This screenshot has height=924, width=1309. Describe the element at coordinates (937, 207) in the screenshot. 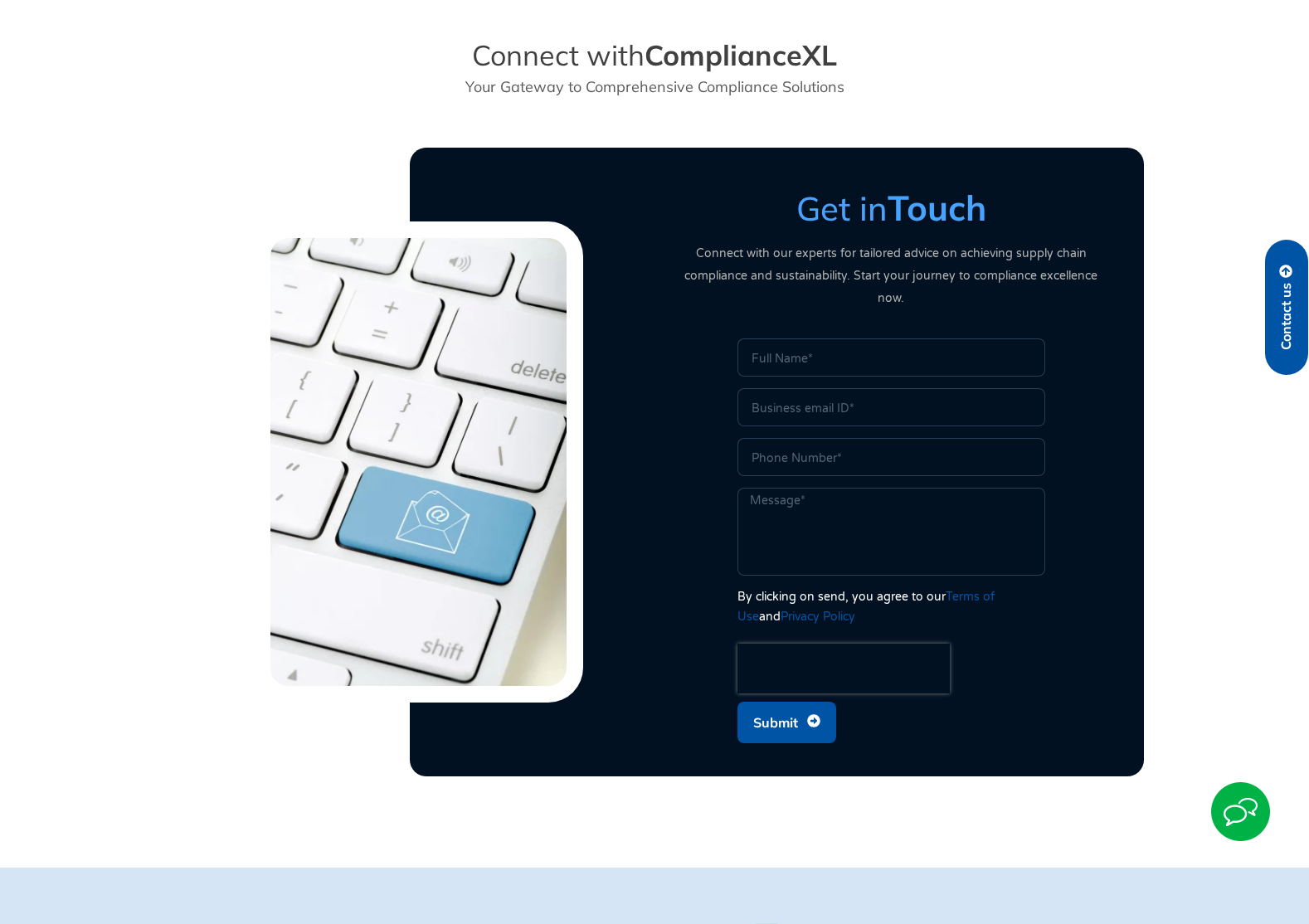

I see `strong: Touch` at that location.